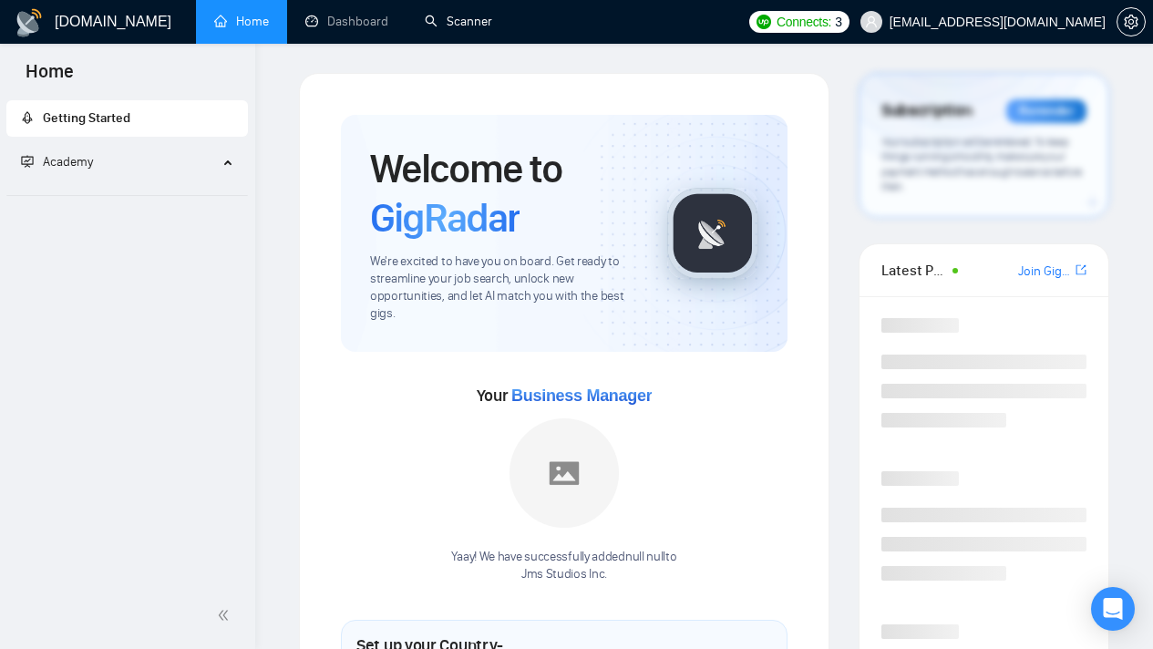  What do you see at coordinates (504, 193) in the screenshot?
I see `h1: Welcome to` at bounding box center [504, 193].